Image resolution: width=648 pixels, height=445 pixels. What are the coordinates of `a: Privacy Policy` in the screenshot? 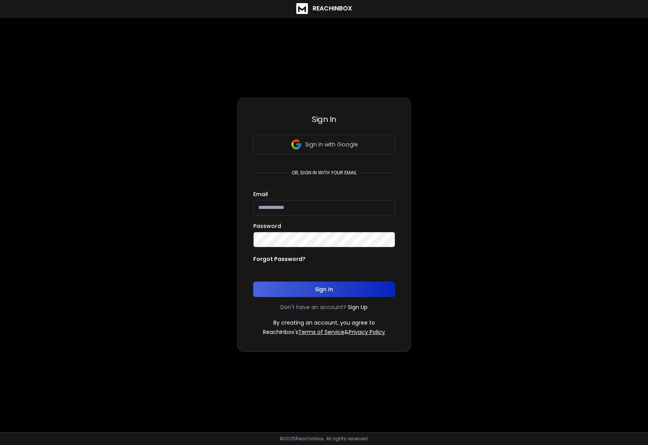 It's located at (367, 332).